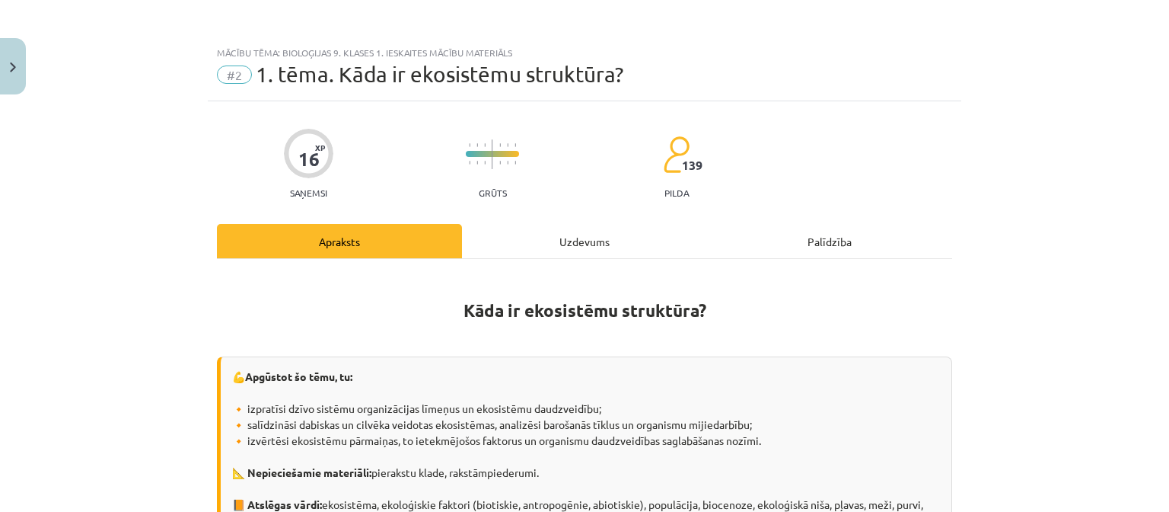 The height and width of the screenshot is (512, 1169). I want to click on span: 1. tēma. Kāda ir ekosistēmu struktūra?, so click(439, 74).